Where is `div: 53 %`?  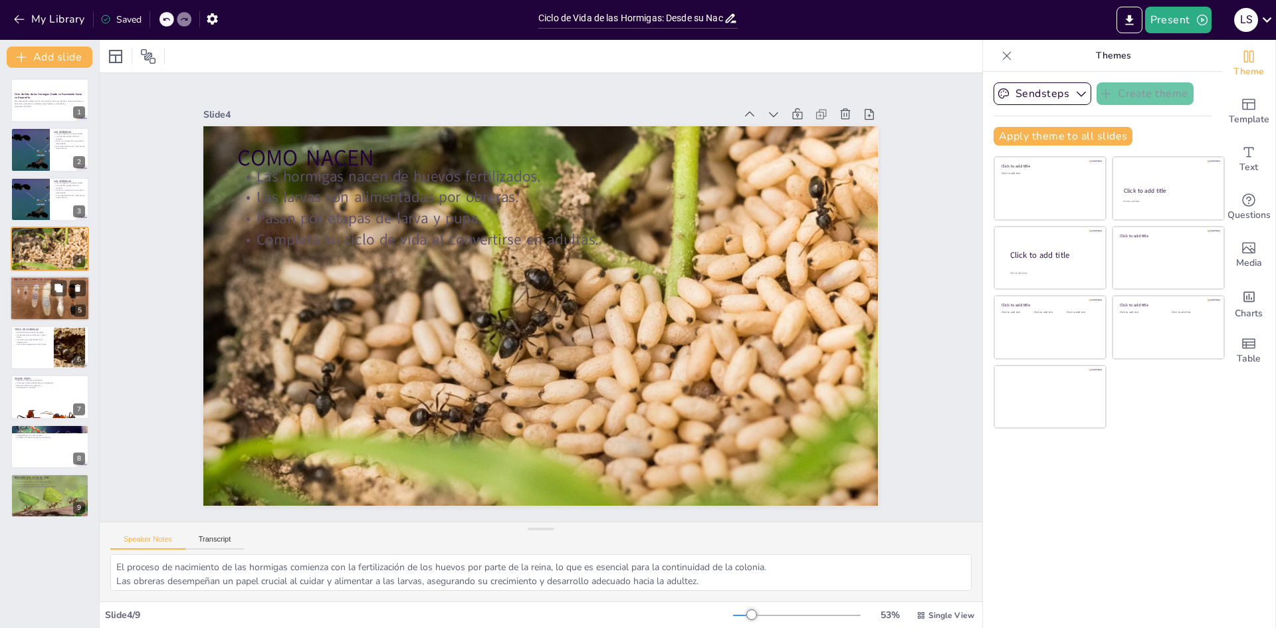 div: 53 % is located at coordinates (890, 615).